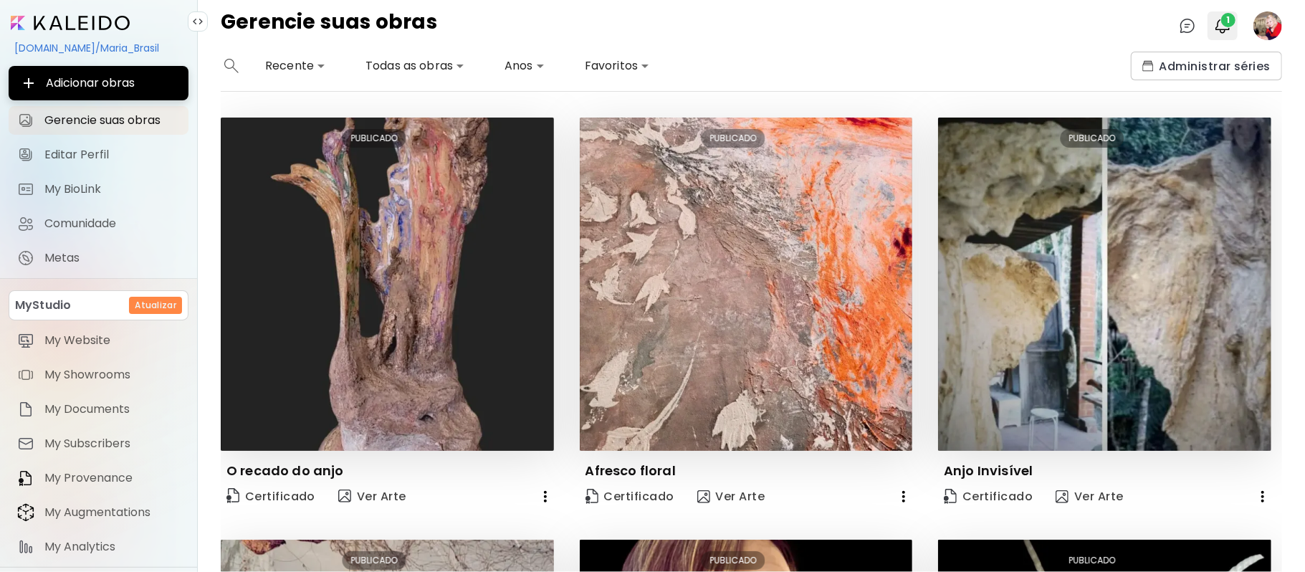 This screenshot has height=572, width=1305. Describe the element at coordinates (198, 22) in the screenshot. I see `img: collapse` at that location.